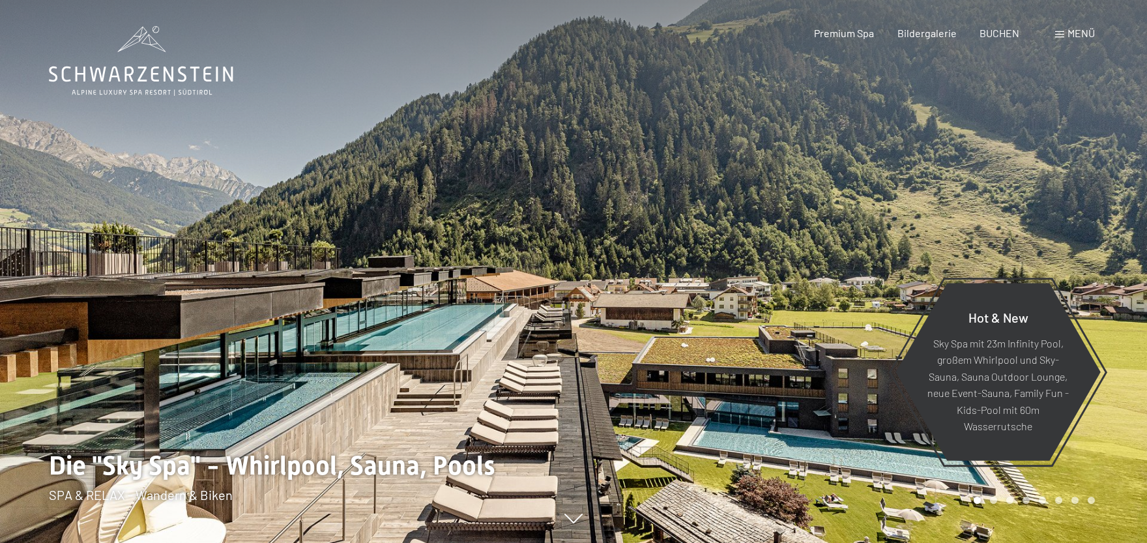 This screenshot has height=543, width=1147. Describe the element at coordinates (993, 500) in the screenshot. I see `div: Carousel Page 2` at that location.